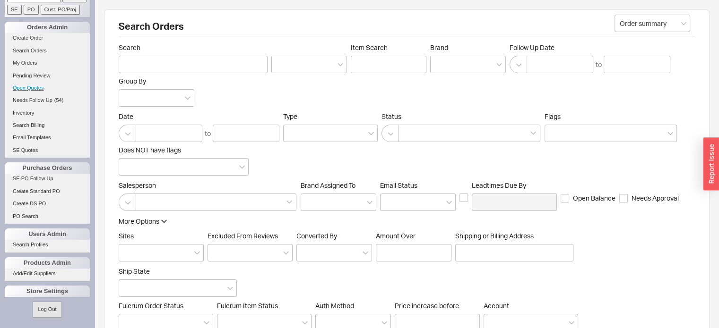  Describe the element at coordinates (199, 117) in the screenshot. I see `span: Date` at that location.